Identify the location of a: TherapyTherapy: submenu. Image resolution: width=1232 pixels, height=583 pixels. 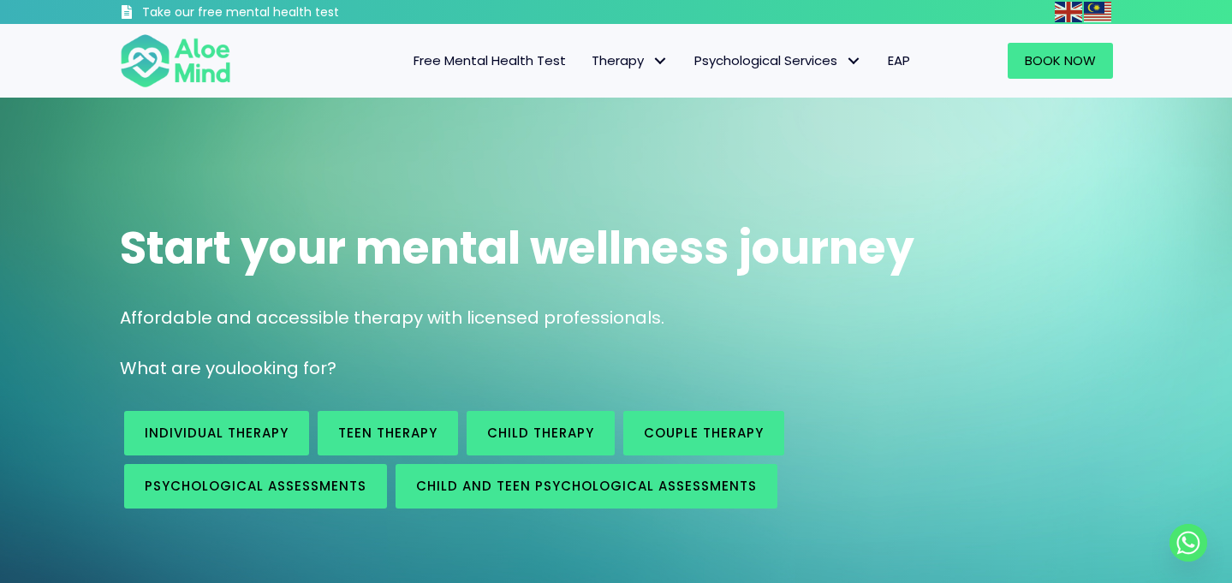
(630, 61).